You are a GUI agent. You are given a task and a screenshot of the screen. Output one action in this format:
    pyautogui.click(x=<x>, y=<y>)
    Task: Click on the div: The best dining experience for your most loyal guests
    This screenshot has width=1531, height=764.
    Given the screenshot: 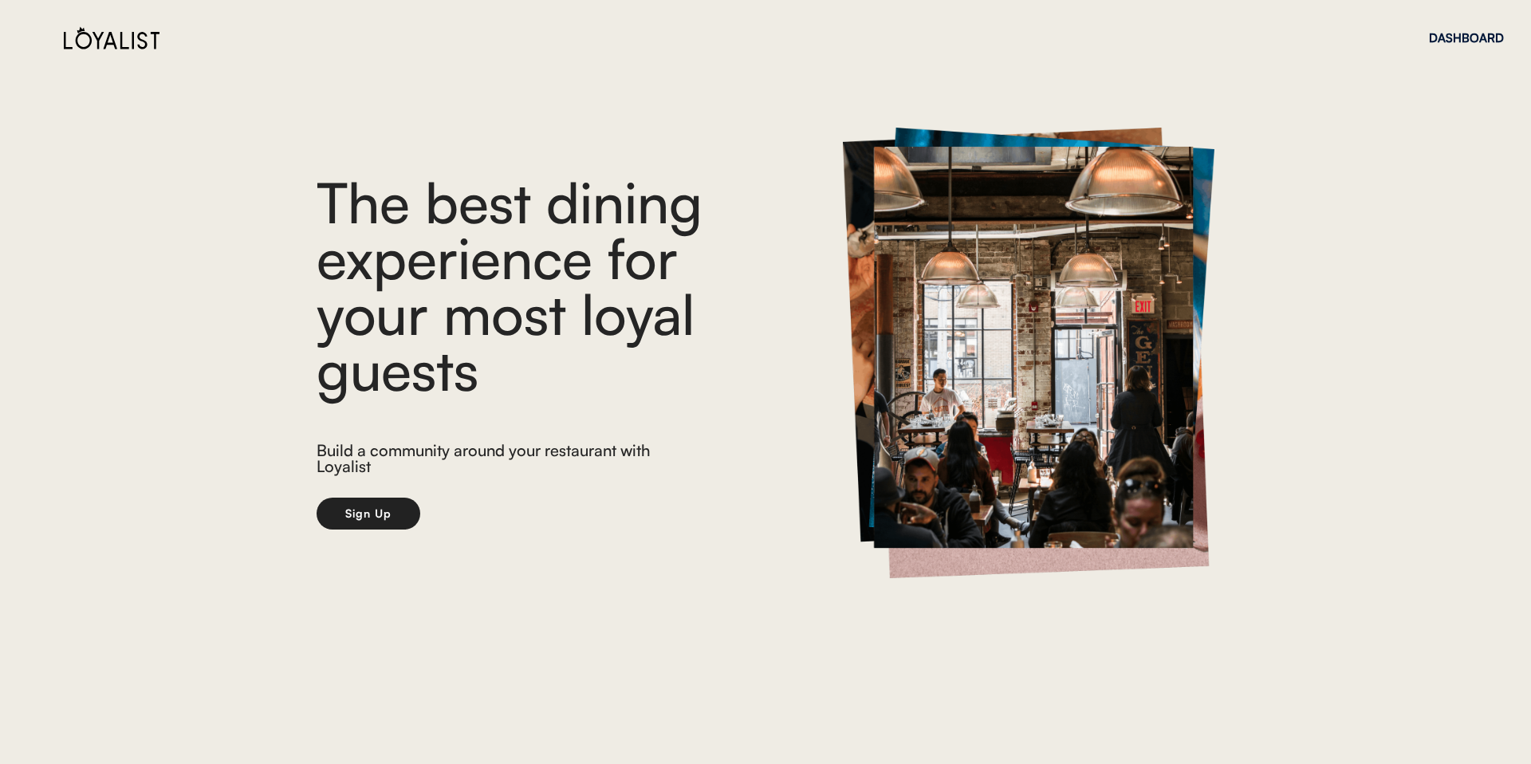 What is the action you would take?
    pyautogui.click(x=556, y=286)
    